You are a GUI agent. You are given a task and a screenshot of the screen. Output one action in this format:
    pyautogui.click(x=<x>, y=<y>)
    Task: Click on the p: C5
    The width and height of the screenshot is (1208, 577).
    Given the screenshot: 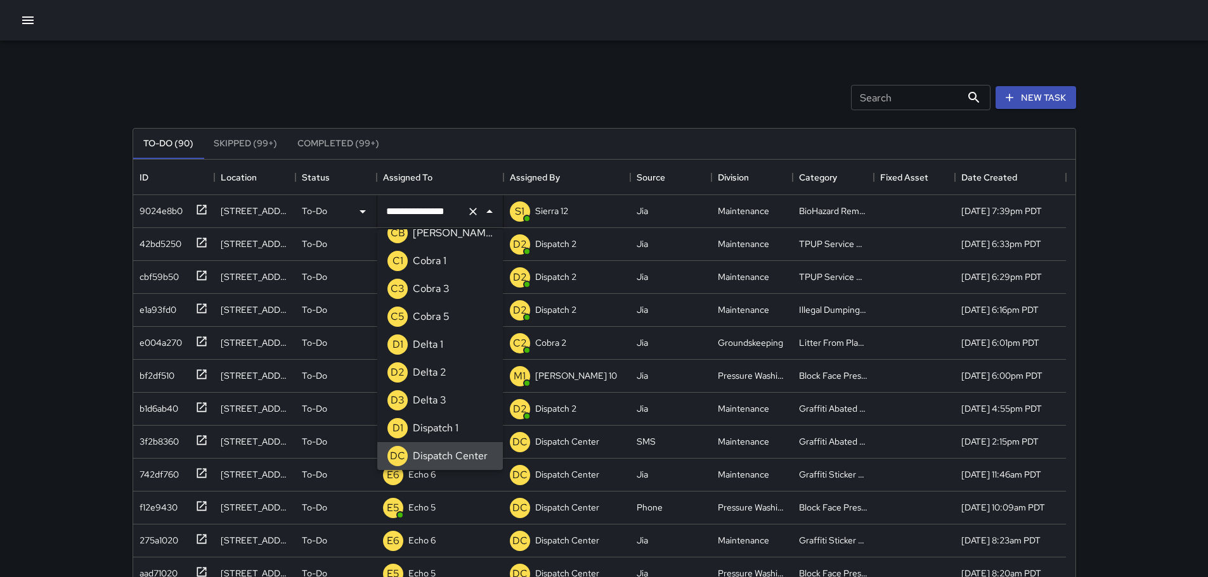 What is the action you would take?
    pyautogui.click(x=397, y=317)
    